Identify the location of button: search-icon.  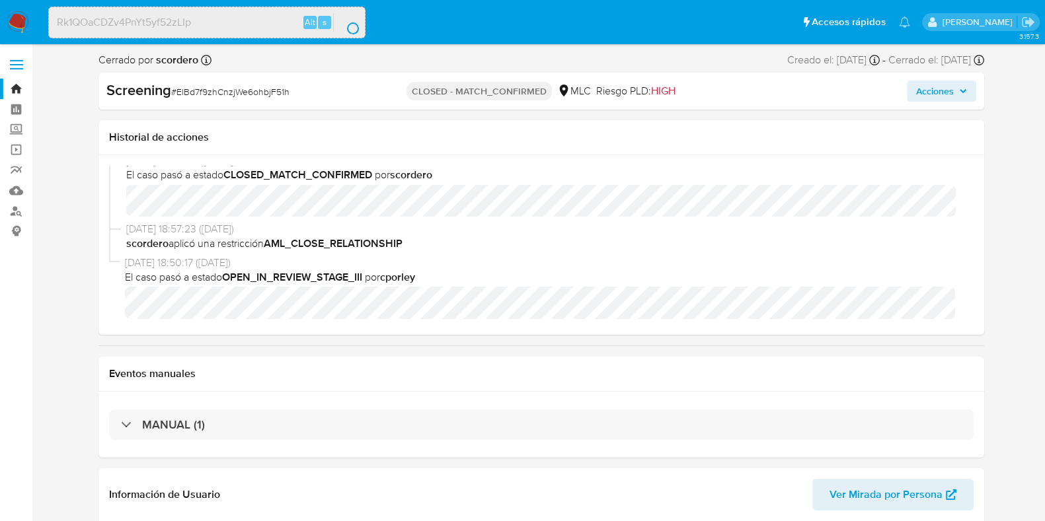
(346, 22).